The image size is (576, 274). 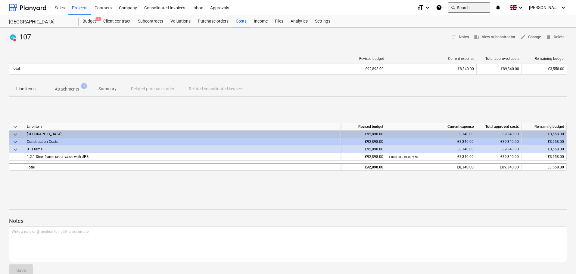 I want to click on small: 1.00 × £8,340.00 / pcs, so click(x=403, y=157).